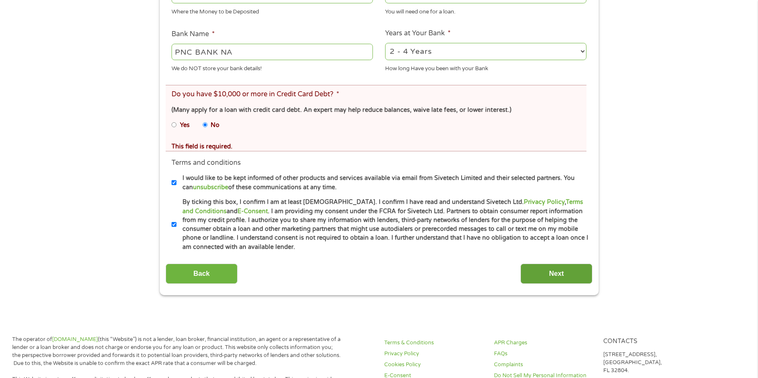 The width and height of the screenshot is (758, 378). I want to click on div: How long Have you been with your Bank, so click(485, 67).